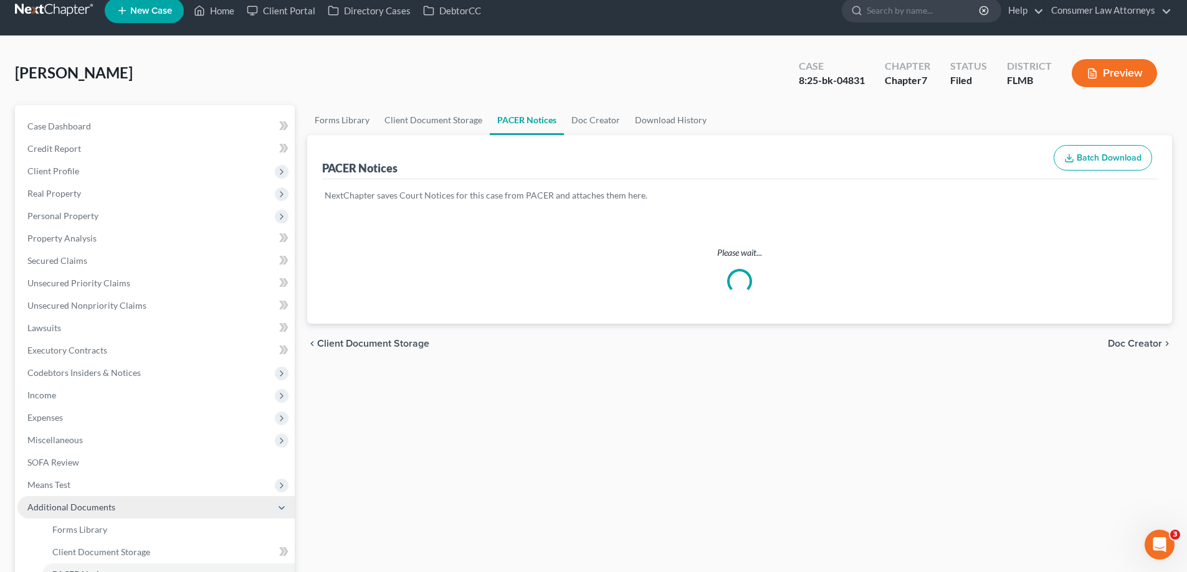 Image resolution: width=1187 pixels, height=572 pixels. I want to click on i: chevron_right, so click(1167, 344).